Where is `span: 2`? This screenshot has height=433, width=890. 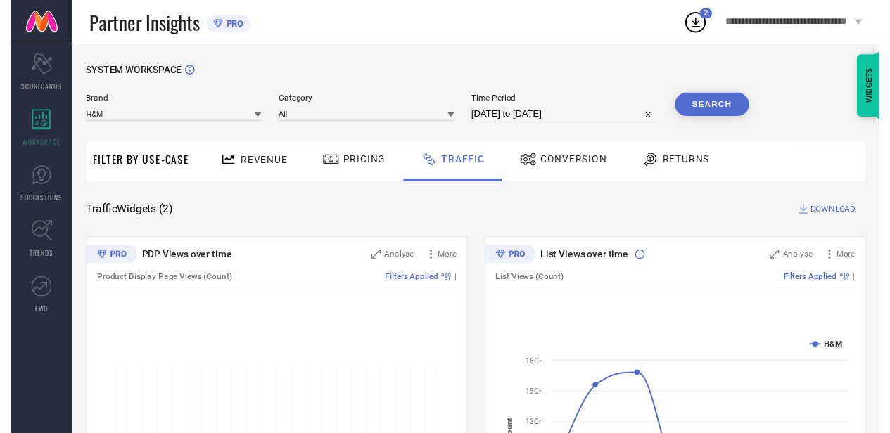
span: 2 is located at coordinates (712, 13).